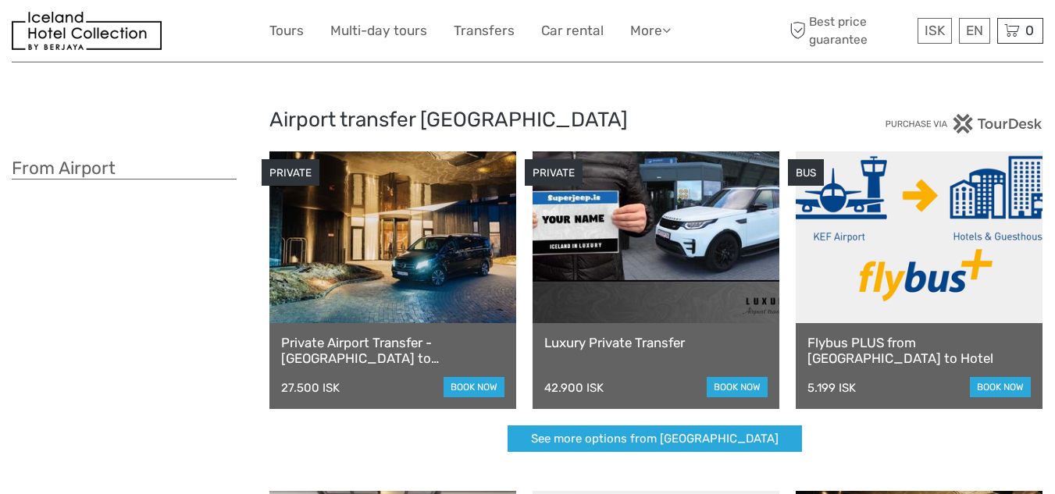  I want to click on div: EN, so click(975, 30).